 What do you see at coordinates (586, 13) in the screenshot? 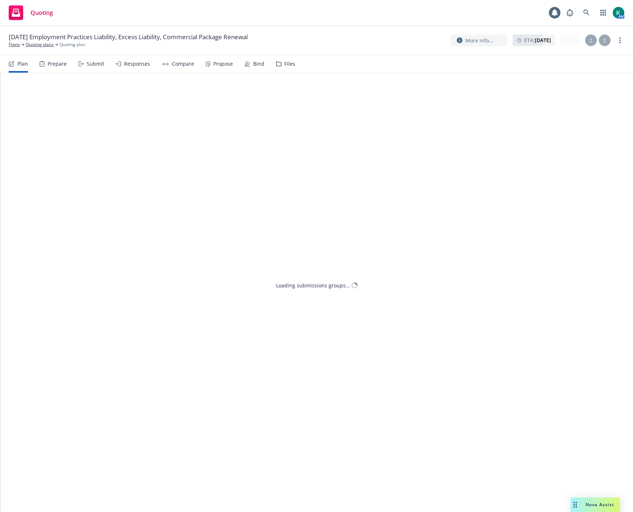
I see `a: Search` at bounding box center [586, 13].